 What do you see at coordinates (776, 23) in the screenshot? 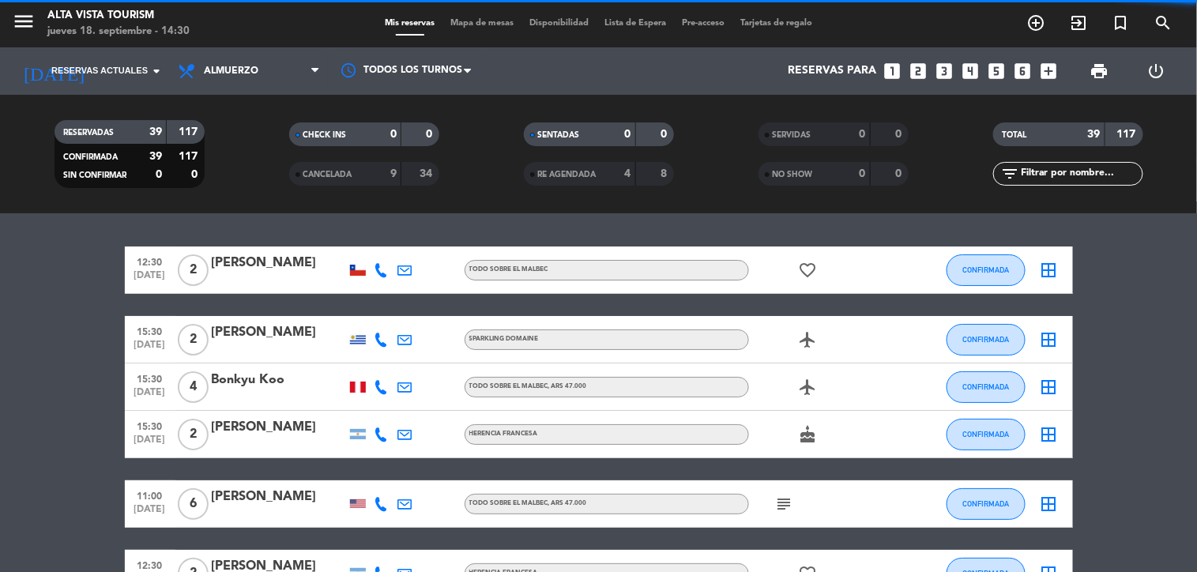
I see `span: Tarjetas de regalo` at bounding box center [776, 23].